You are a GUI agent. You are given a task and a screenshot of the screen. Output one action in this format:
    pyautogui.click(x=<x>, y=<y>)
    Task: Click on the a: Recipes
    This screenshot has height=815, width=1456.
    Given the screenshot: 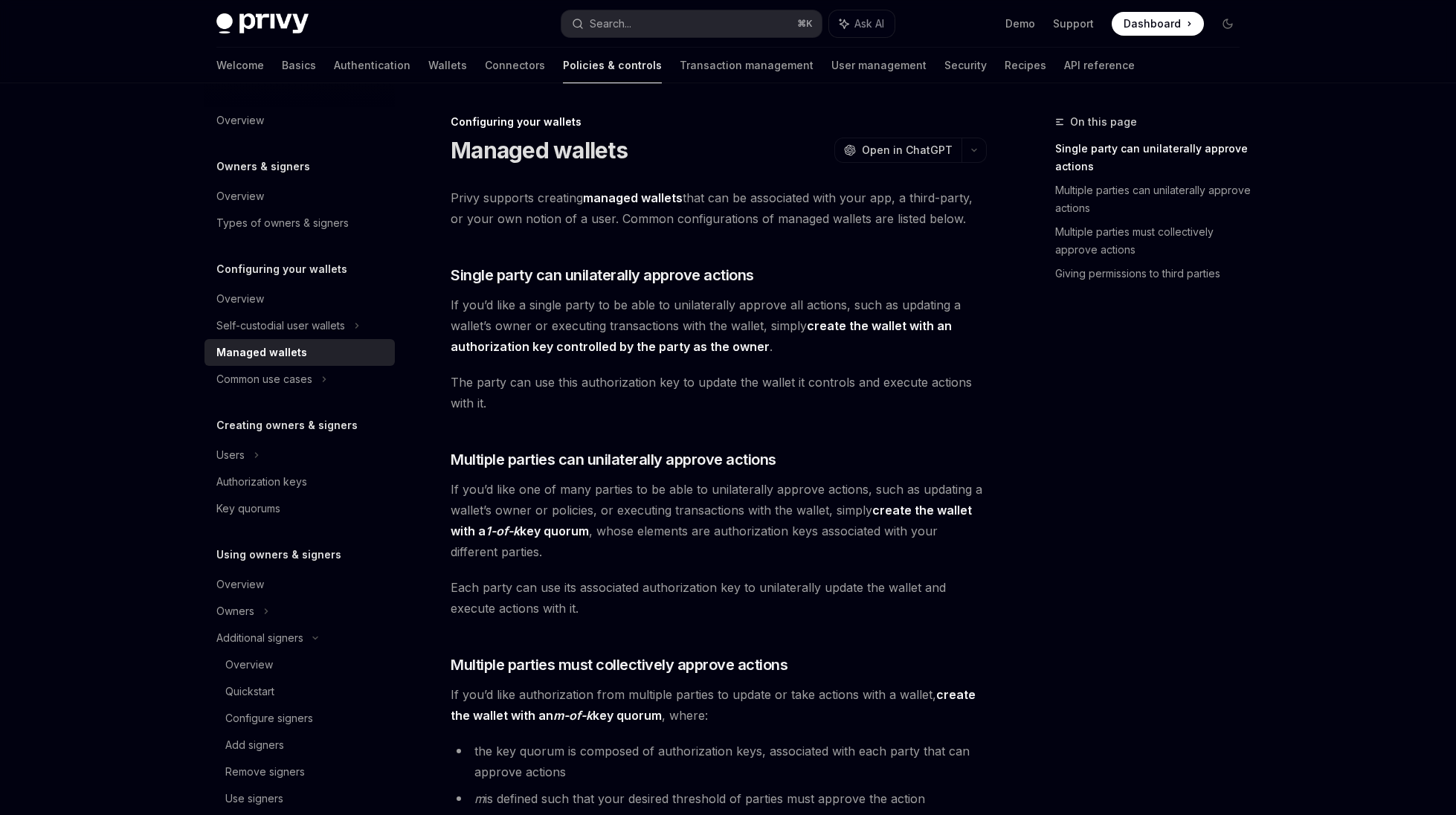 What is the action you would take?
    pyautogui.click(x=1025, y=65)
    